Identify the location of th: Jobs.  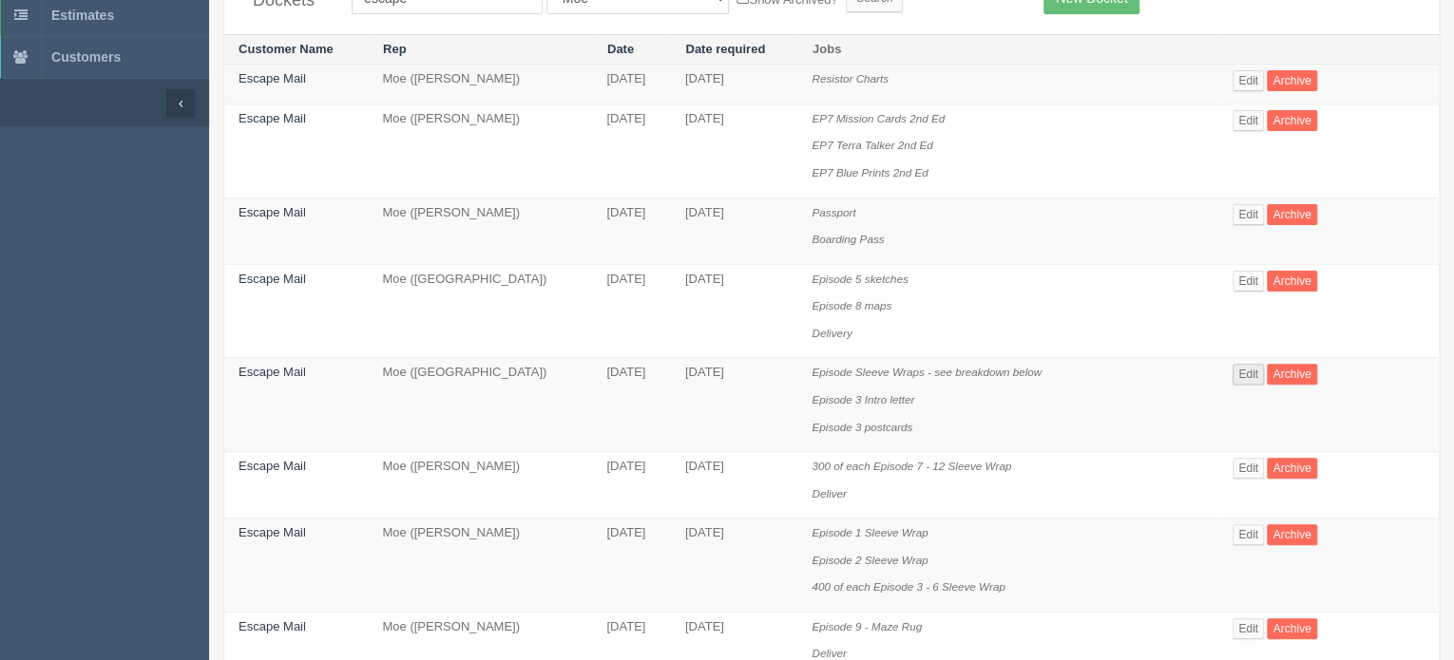
(1007, 49).